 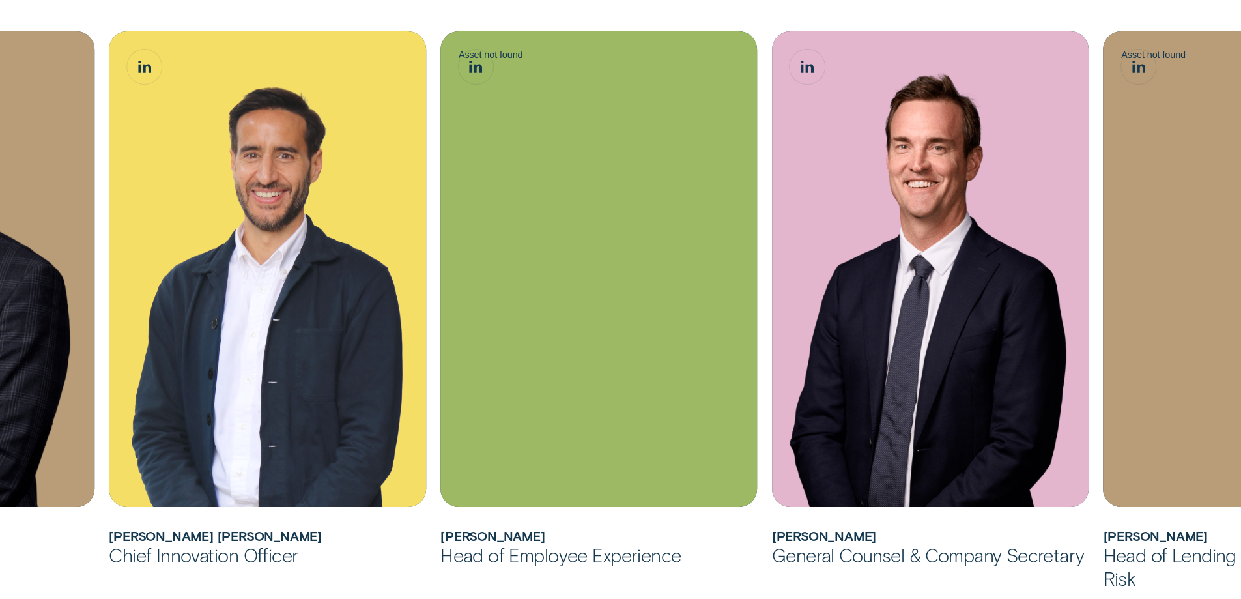 What do you see at coordinates (144, 66) in the screenshot?
I see `a: Álvaro Carpio Colón, Chief Innovation Officer LinkedIn button` at bounding box center [144, 66].